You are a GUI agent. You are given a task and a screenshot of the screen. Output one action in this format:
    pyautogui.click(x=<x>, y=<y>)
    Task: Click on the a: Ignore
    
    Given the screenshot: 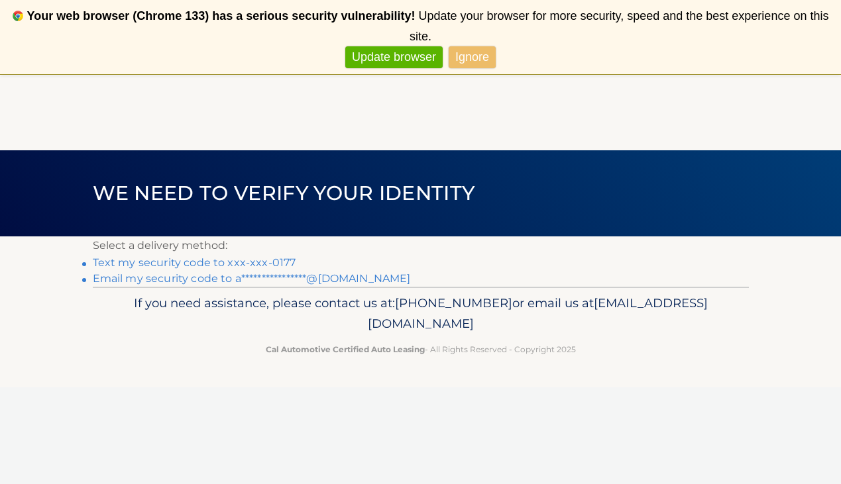 What is the action you would take?
    pyautogui.click(x=472, y=57)
    